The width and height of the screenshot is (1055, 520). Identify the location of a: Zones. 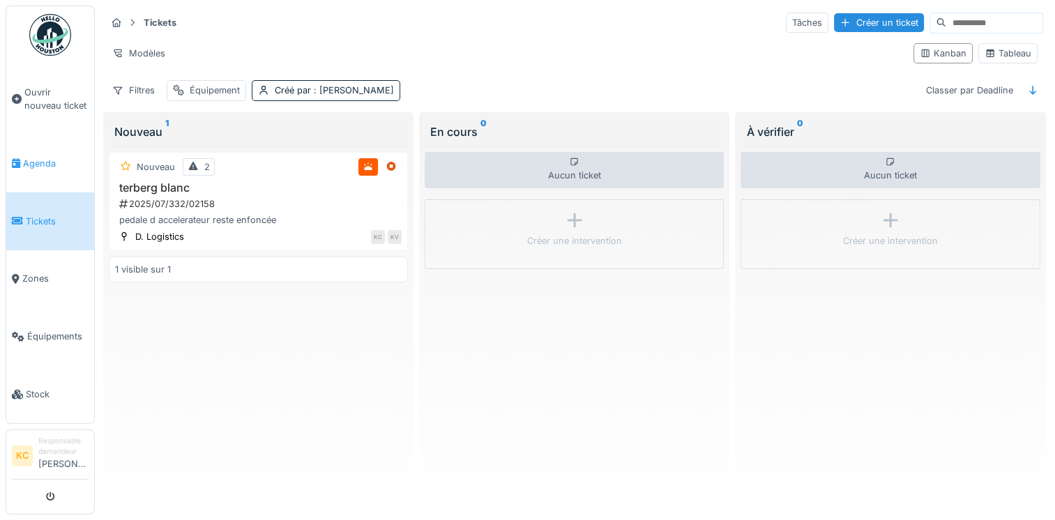
(50, 279).